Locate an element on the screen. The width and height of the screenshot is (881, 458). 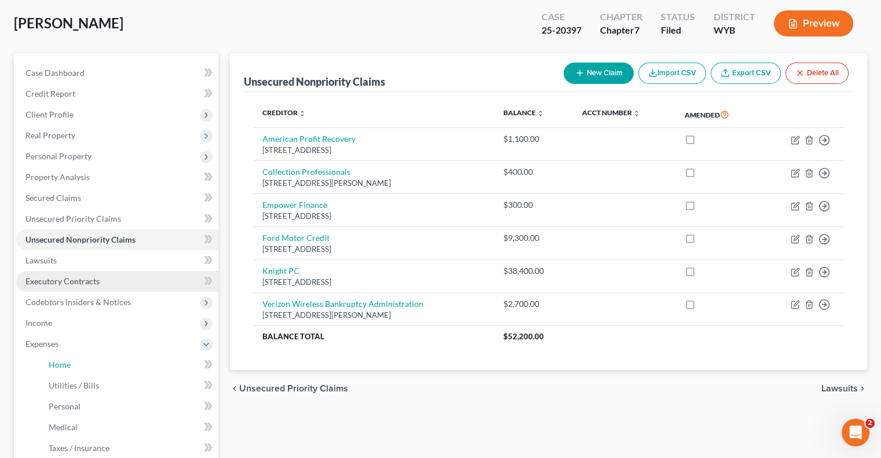
span: Secured Claims is located at coordinates (53, 197).